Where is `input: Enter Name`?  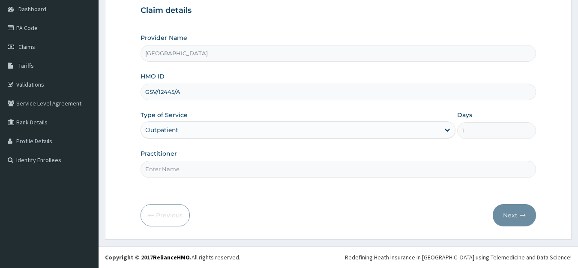 input: Enter Name is located at coordinates (338, 169).